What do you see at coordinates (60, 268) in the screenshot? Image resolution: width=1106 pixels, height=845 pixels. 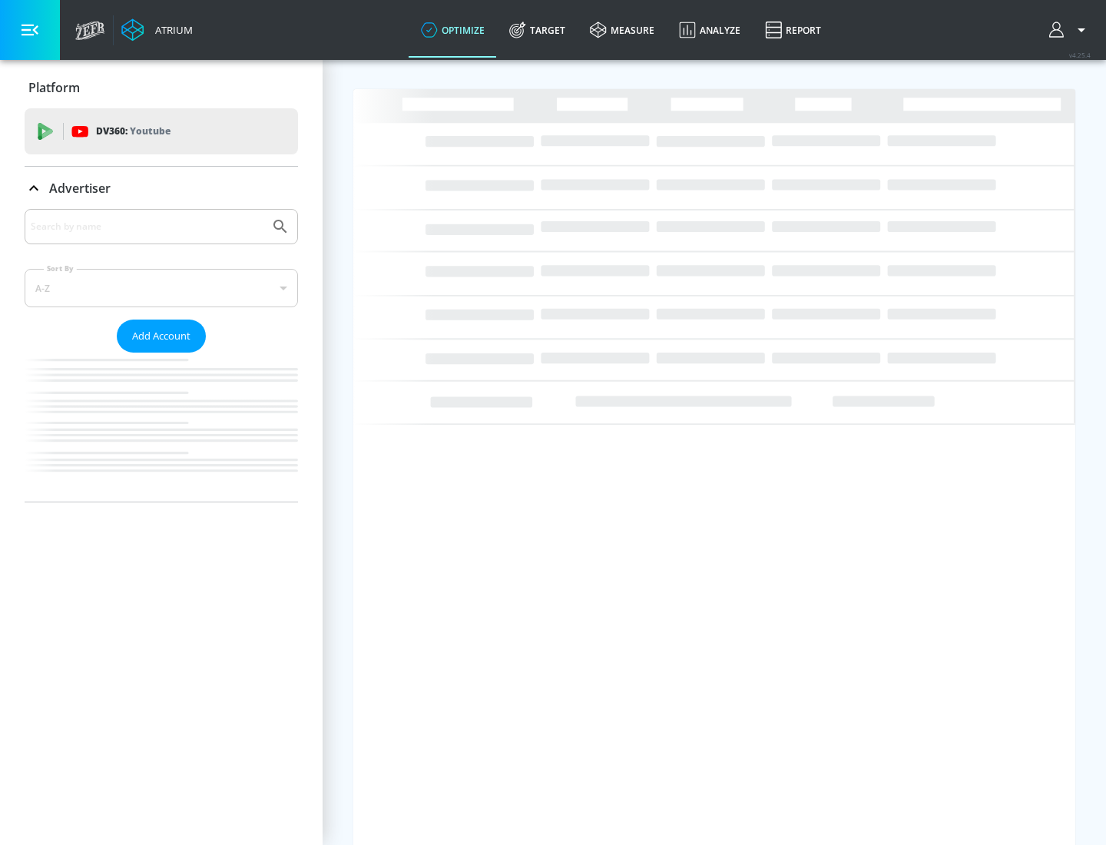 I see `label: Sort By` at bounding box center [60, 268].